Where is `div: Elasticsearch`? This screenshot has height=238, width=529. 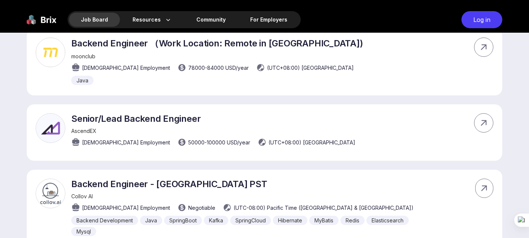 div: Elasticsearch is located at coordinates (388, 220).